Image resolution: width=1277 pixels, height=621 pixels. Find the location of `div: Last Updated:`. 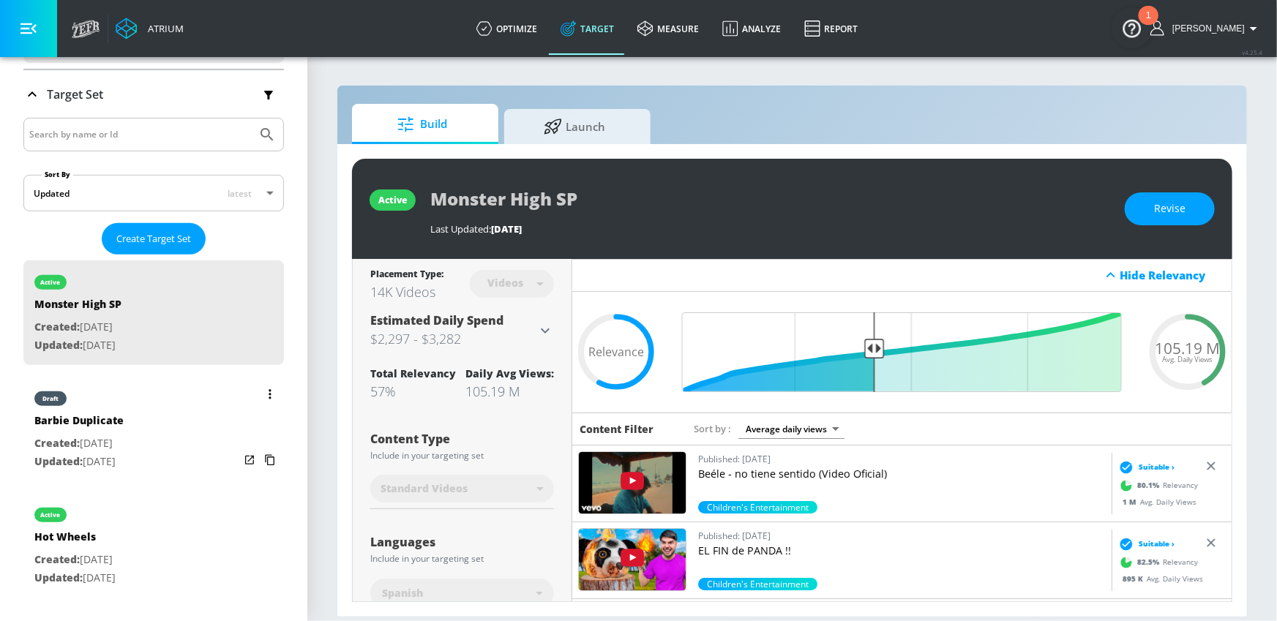

div: Last Updated: is located at coordinates (770, 229).